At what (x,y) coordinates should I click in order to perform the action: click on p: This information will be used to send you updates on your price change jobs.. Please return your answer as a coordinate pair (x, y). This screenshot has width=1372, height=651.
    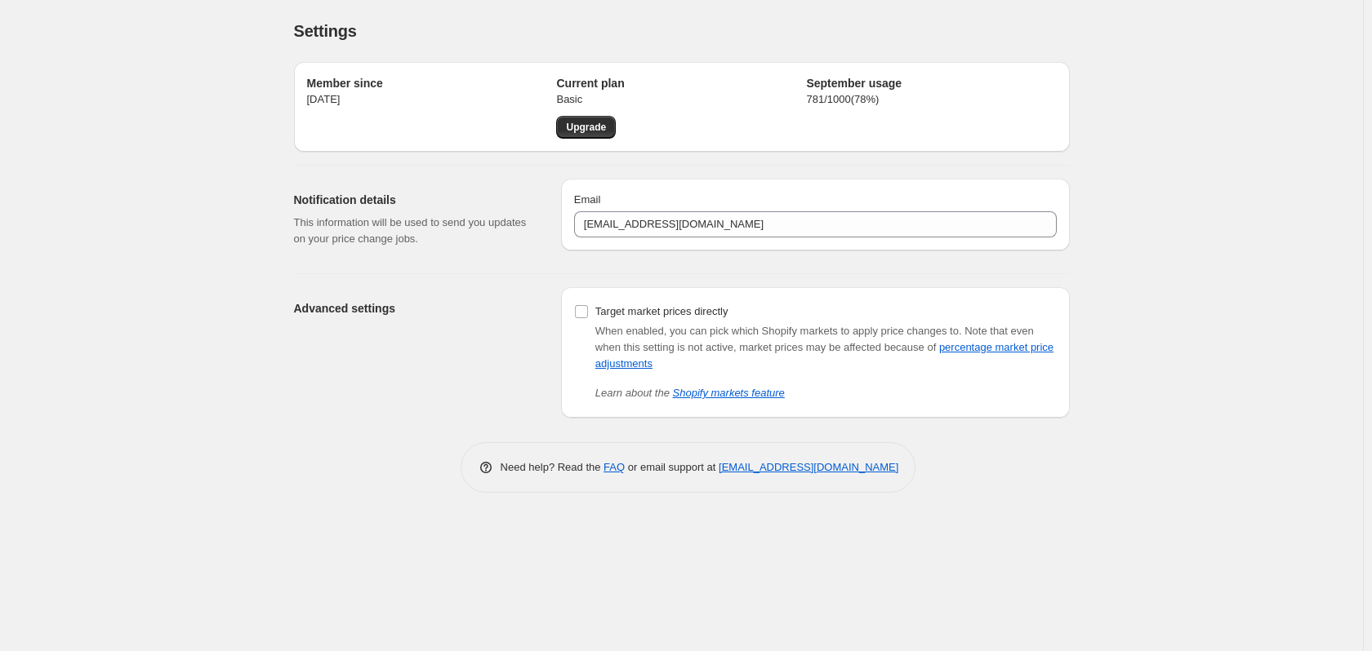
    Looking at the image, I should click on (414, 231).